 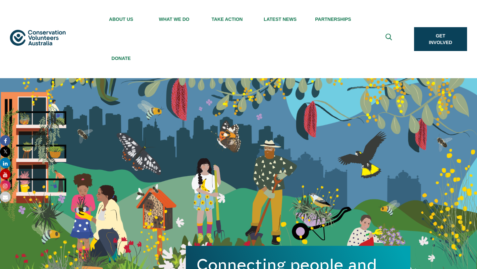 What do you see at coordinates (227, 19) in the screenshot?
I see `span: Take Action` at bounding box center [227, 19].